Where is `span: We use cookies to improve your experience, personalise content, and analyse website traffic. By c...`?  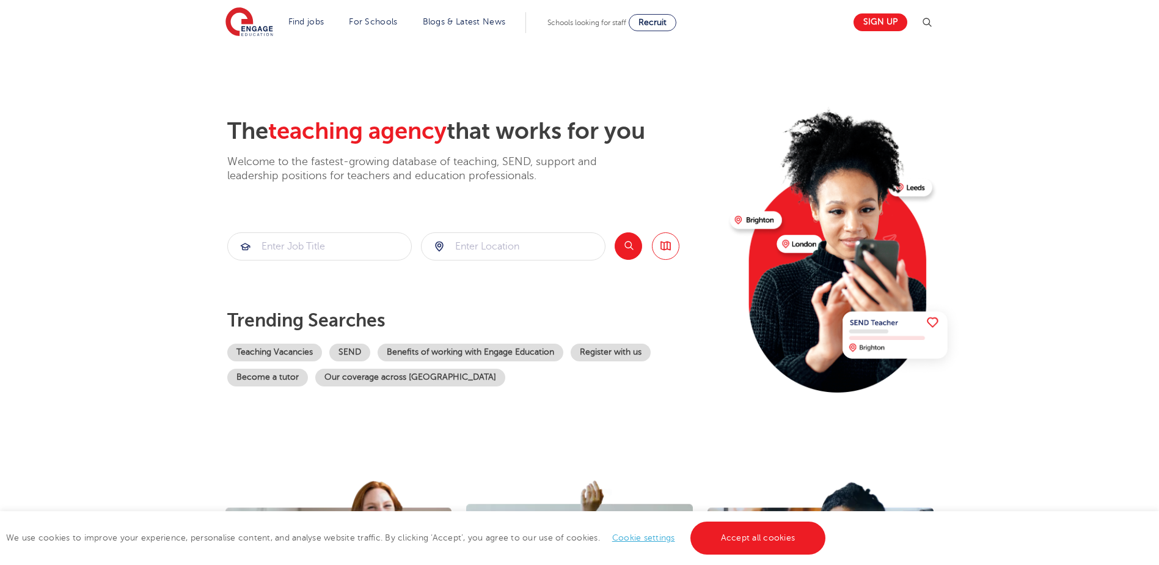
span: We use cookies to improve your experience, personalise content, and analyse website traffic. By c... is located at coordinates (417, 537).